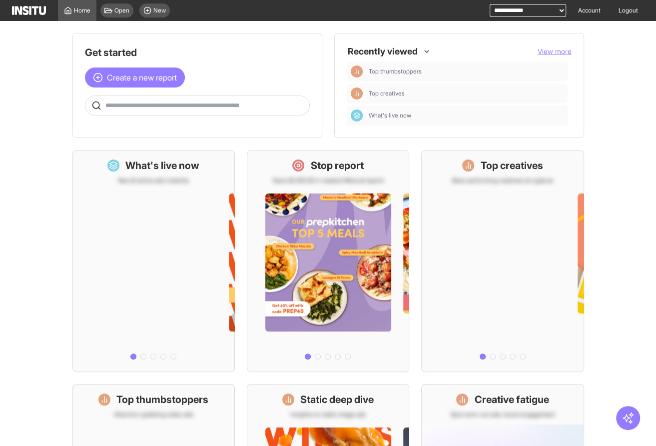  I want to click on h1: Stop report, so click(337, 165).